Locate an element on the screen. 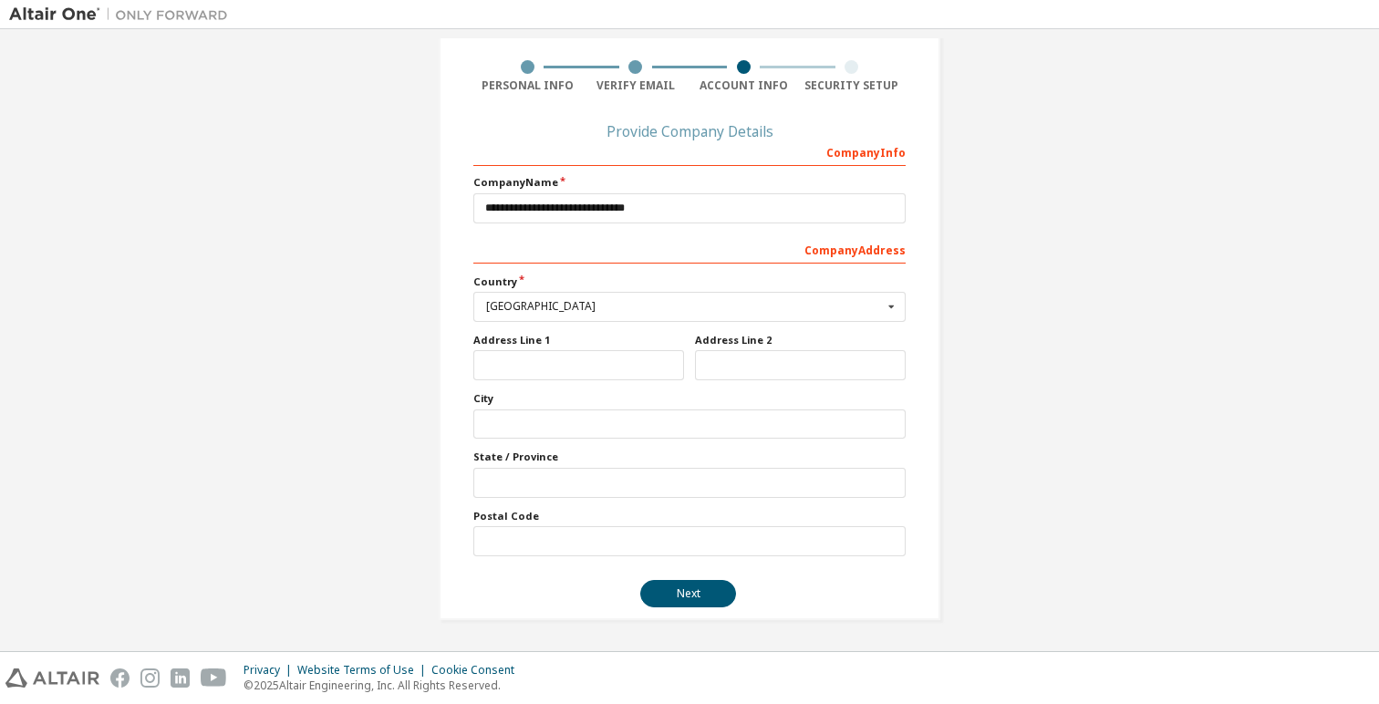 This screenshot has width=1379, height=704. p: © 2025 Altair Engineering, Inc. All Rights Reserved. is located at coordinates (384, 685).